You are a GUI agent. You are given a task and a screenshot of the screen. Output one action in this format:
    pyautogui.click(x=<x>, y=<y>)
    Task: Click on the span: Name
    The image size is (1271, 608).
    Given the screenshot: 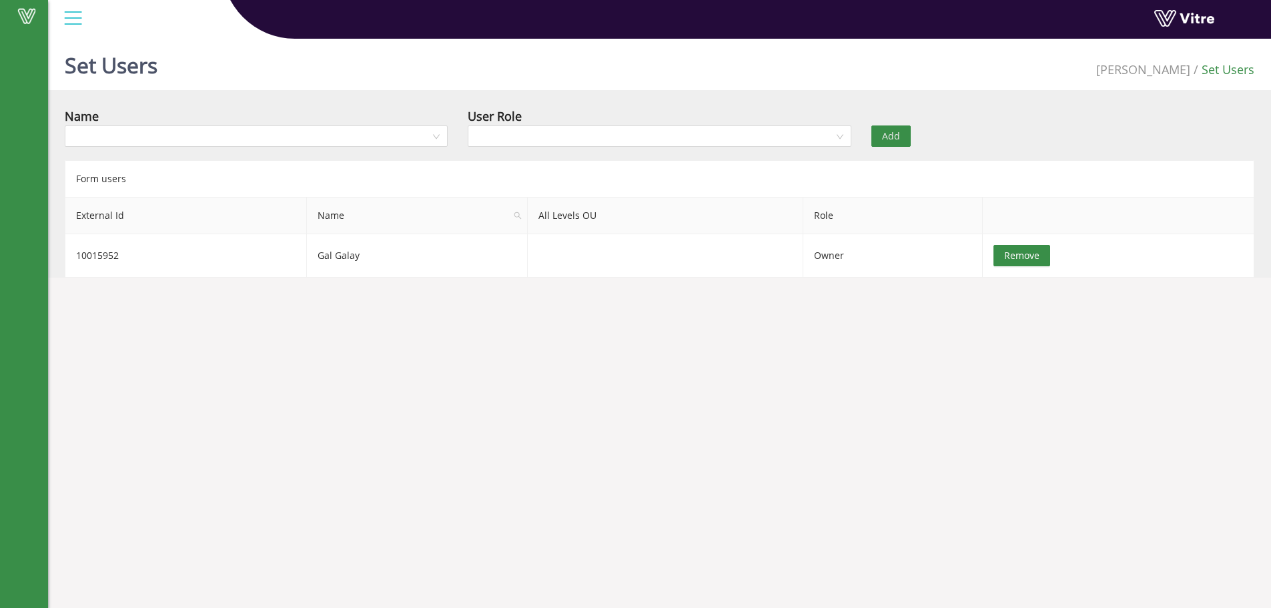 What is the action you would take?
    pyautogui.click(x=417, y=216)
    